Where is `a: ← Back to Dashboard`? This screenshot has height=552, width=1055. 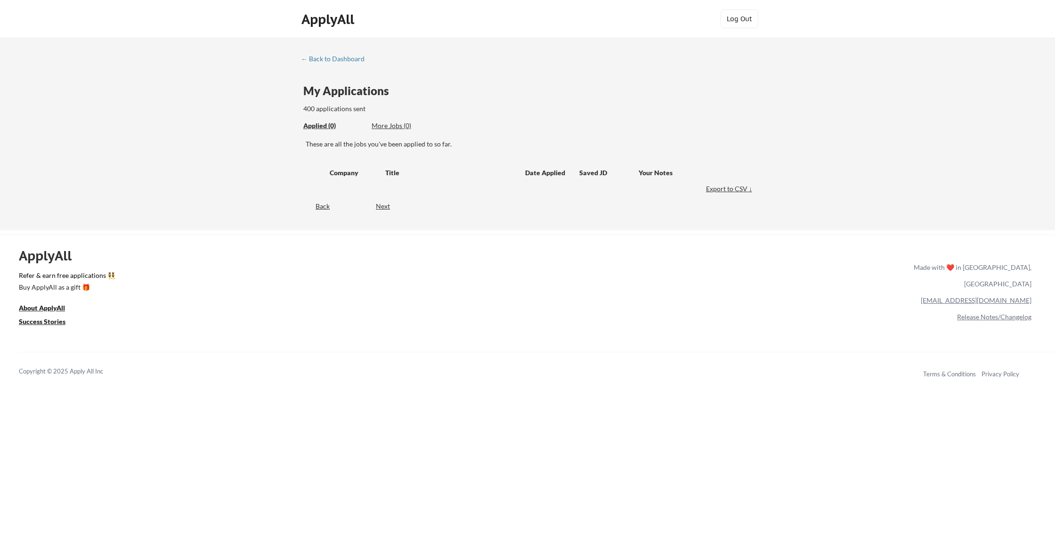 a: ← Back to Dashboard is located at coordinates (336, 60).